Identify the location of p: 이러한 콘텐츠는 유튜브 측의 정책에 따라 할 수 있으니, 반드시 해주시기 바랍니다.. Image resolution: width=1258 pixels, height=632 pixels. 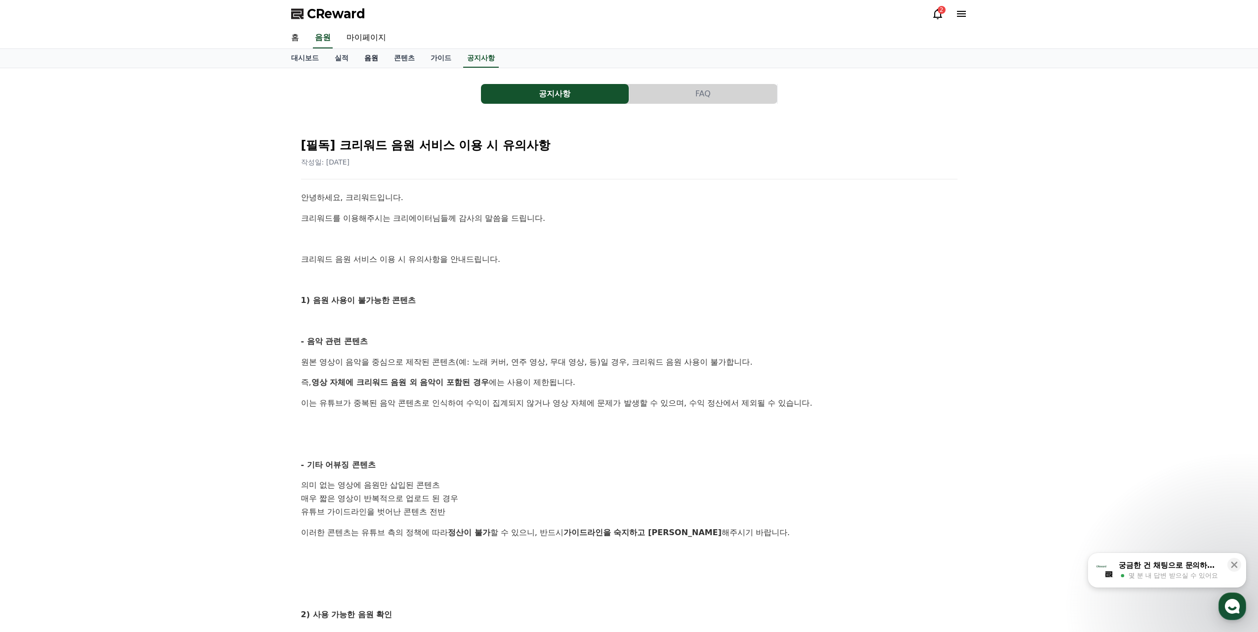
(629, 533).